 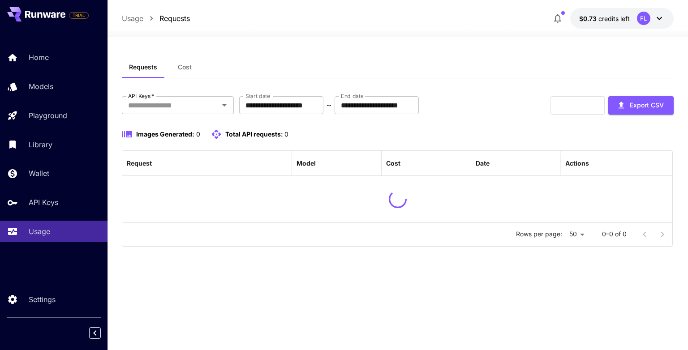 I want to click on span: credits left, so click(x=614, y=18).